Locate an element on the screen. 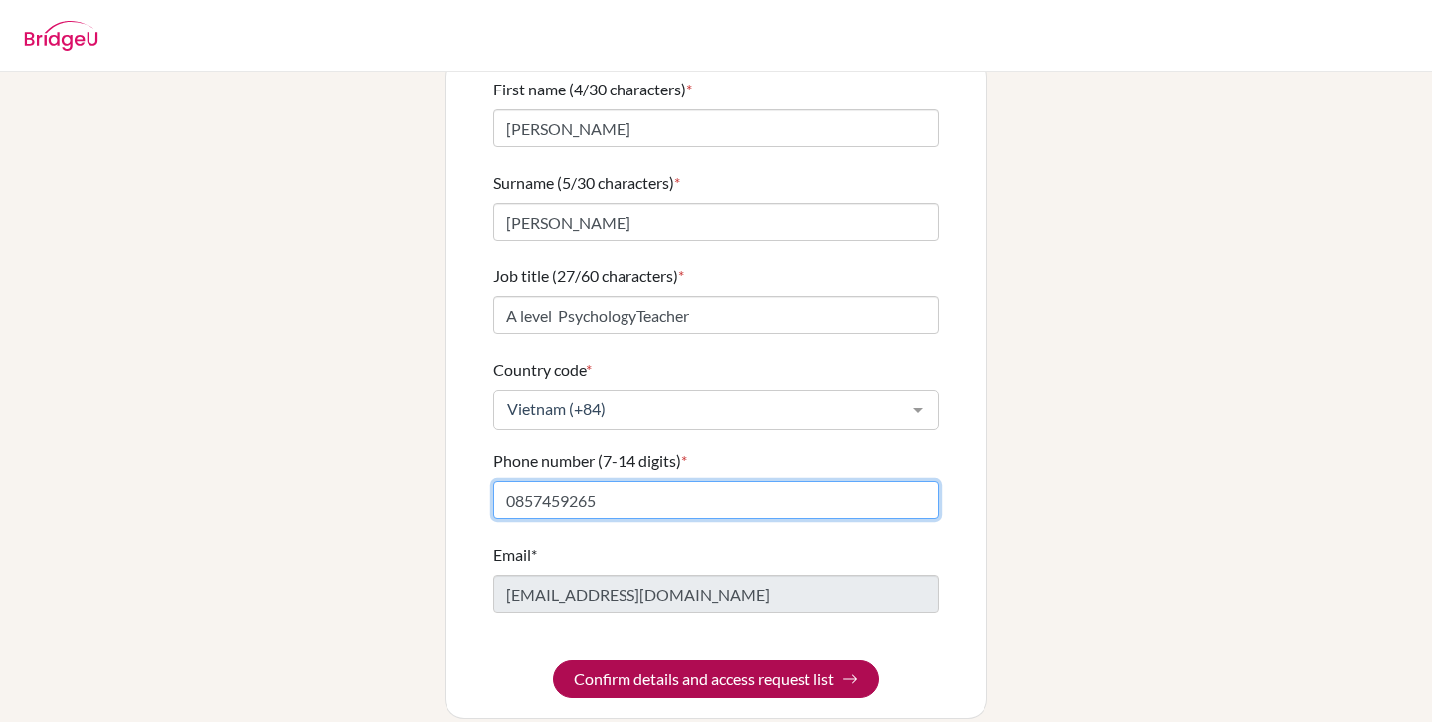 The height and width of the screenshot is (722, 1432). img: Arrow right is located at coordinates (850, 679).